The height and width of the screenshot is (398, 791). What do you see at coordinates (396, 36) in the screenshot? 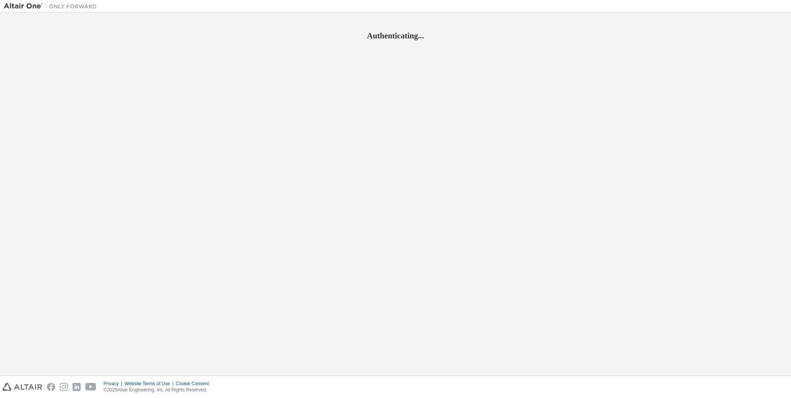
I see `h2: Authenticating...` at bounding box center [396, 36].